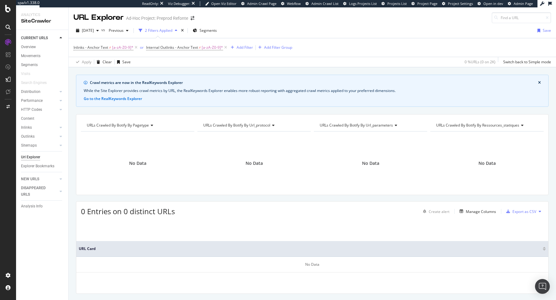  Describe the element at coordinates (31, 110) in the screenshot. I see `div: HTTP Codes` at that location.